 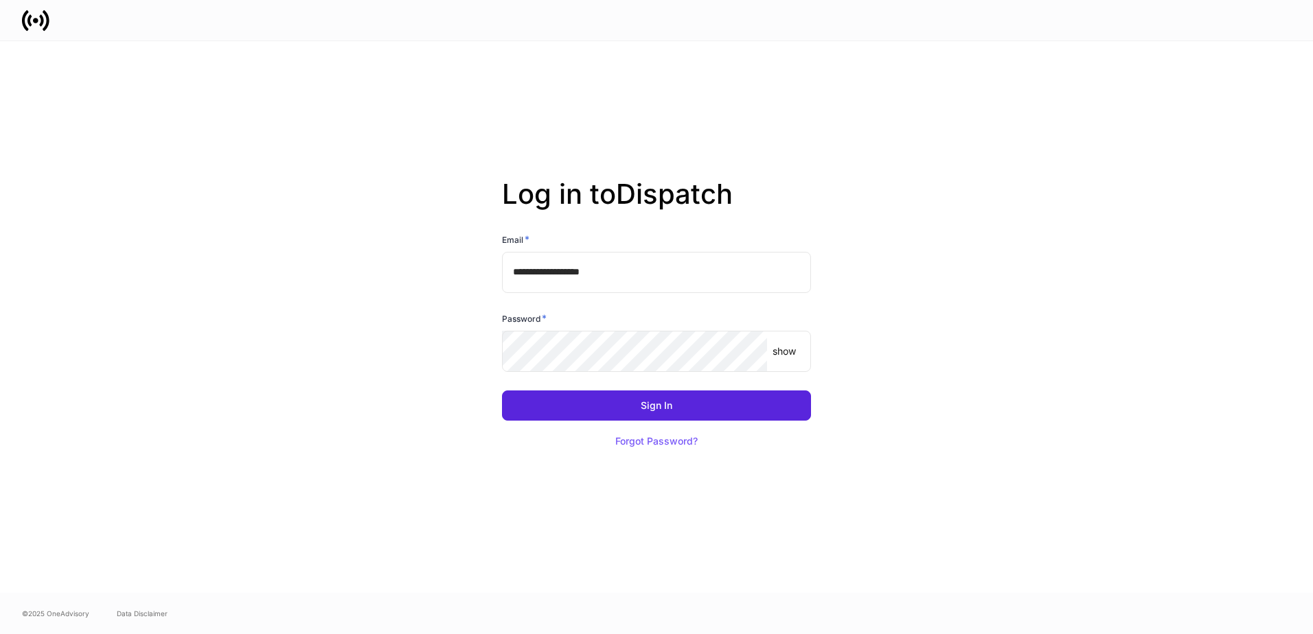 What do you see at coordinates (656, 406) in the screenshot?
I see `button: Sign In` at bounding box center [656, 406].